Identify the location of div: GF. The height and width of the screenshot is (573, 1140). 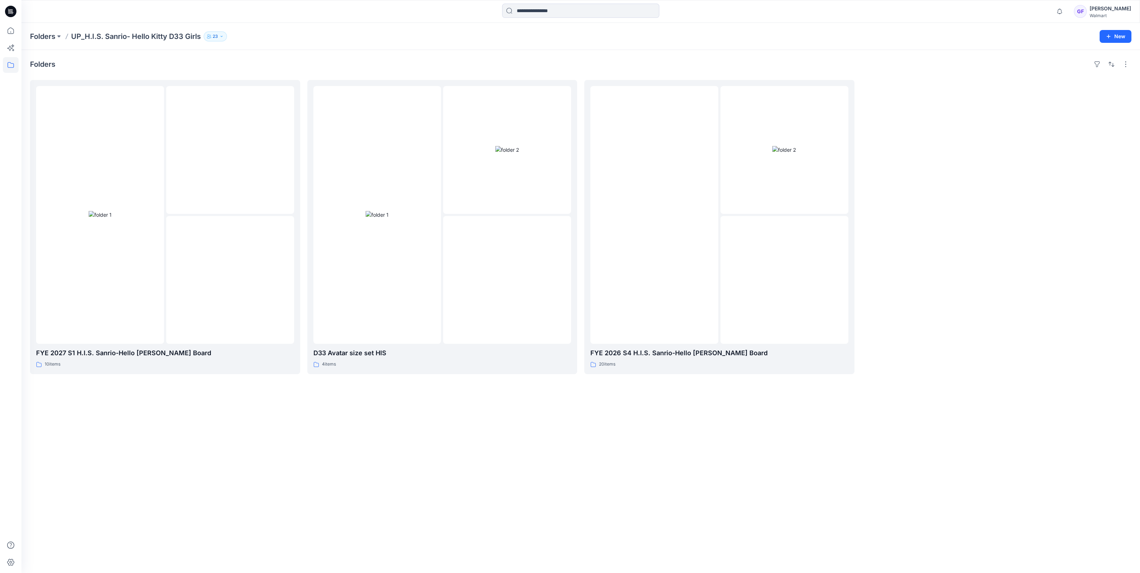
(1080, 11).